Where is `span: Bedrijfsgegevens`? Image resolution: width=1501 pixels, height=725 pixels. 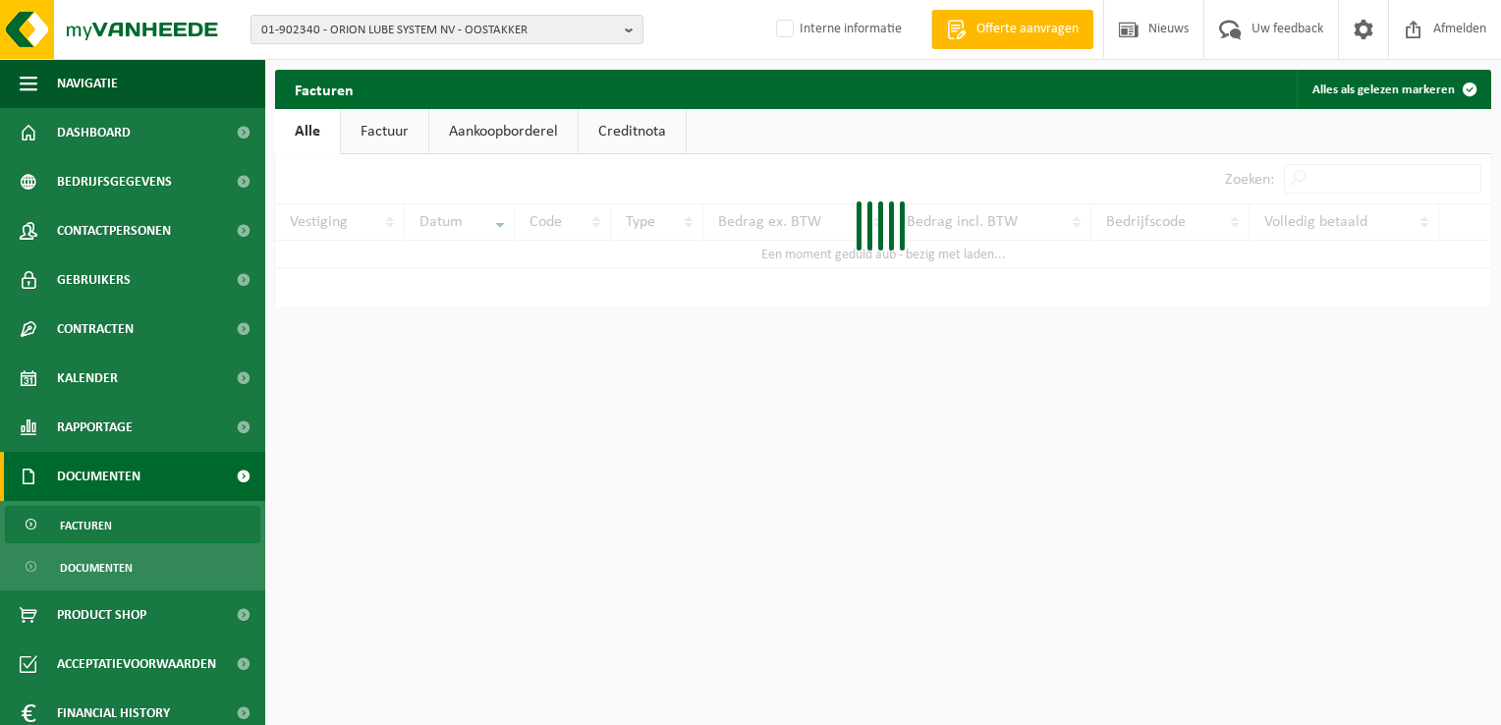 span: Bedrijfsgegevens is located at coordinates (114, 182).